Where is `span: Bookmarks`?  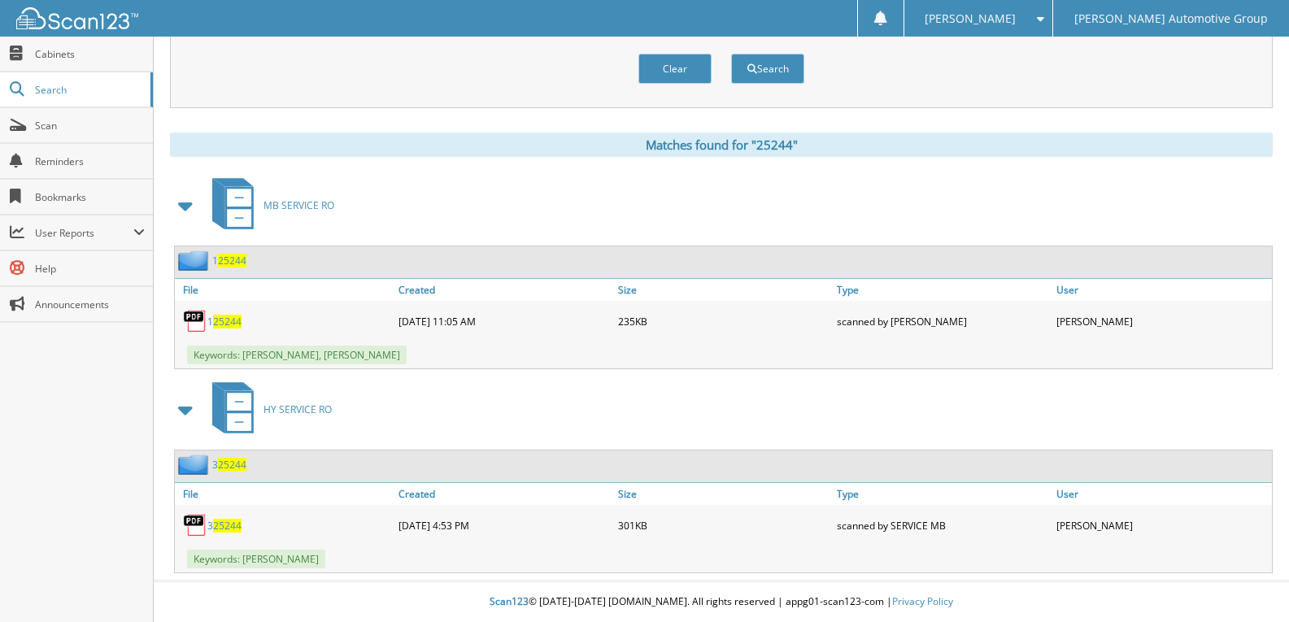
span: Bookmarks is located at coordinates (89, 197).